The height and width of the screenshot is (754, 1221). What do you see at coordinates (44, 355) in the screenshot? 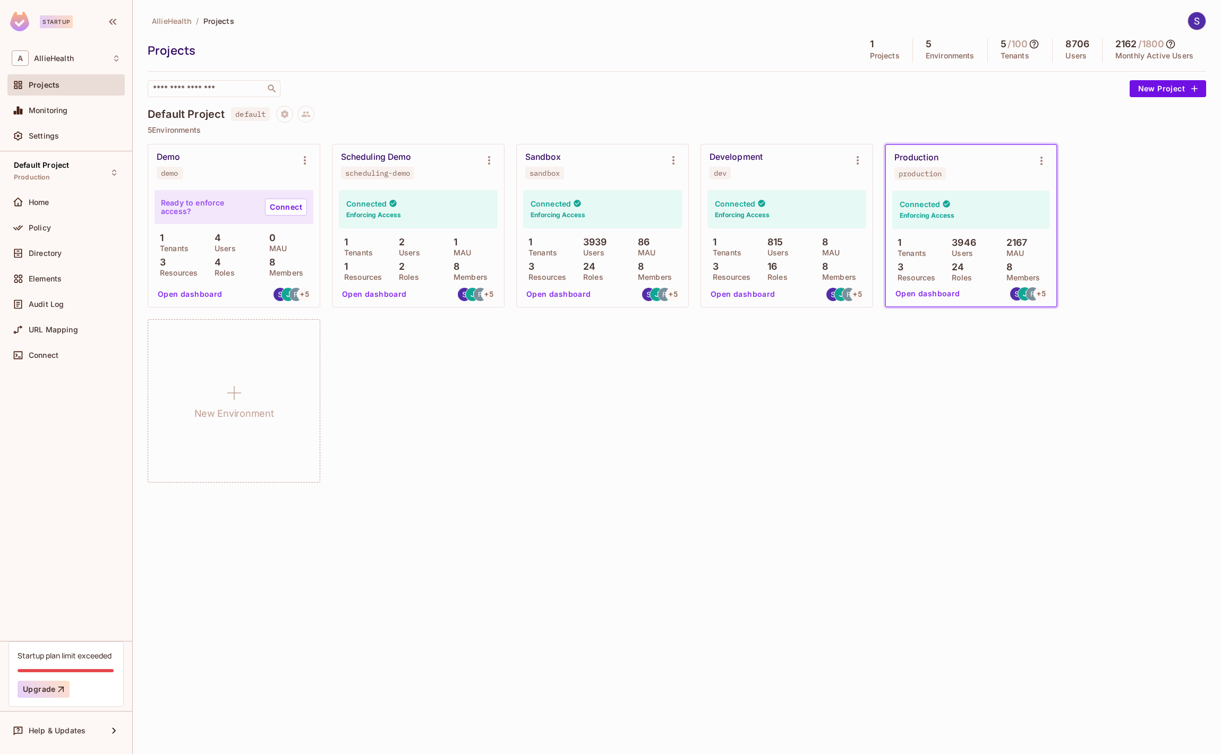
I see `span: Connect` at bounding box center [44, 355].